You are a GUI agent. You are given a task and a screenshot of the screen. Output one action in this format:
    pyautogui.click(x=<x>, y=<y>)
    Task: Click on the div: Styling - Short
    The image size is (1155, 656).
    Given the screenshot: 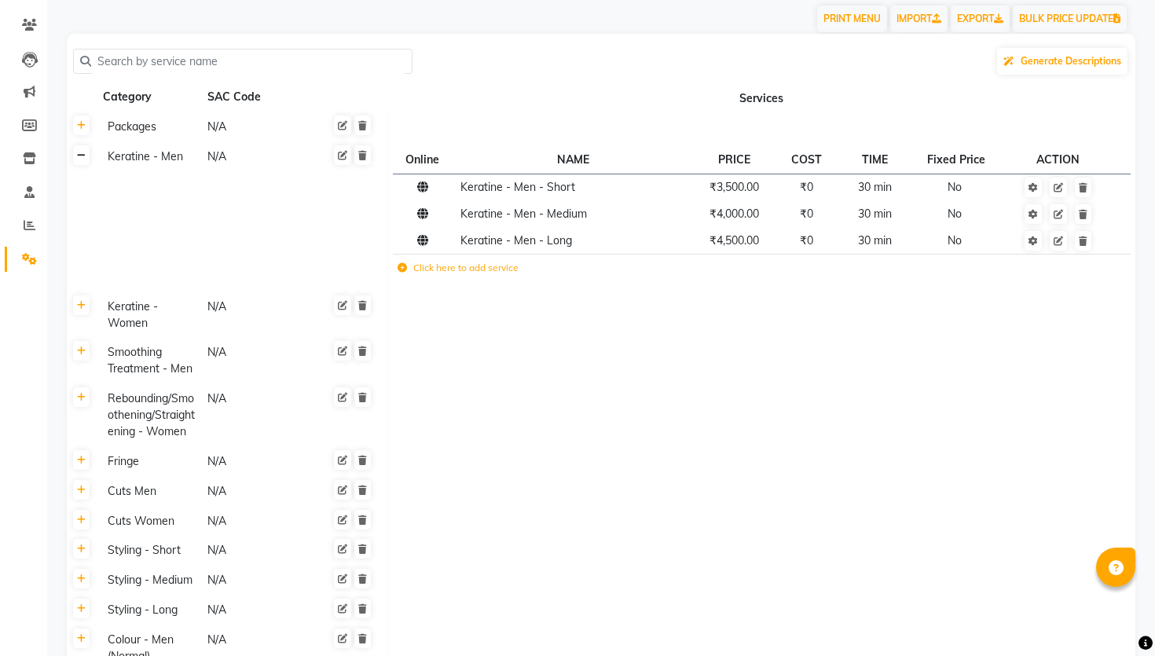 What is the action you would take?
    pyautogui.click(x=150, y=550)
    